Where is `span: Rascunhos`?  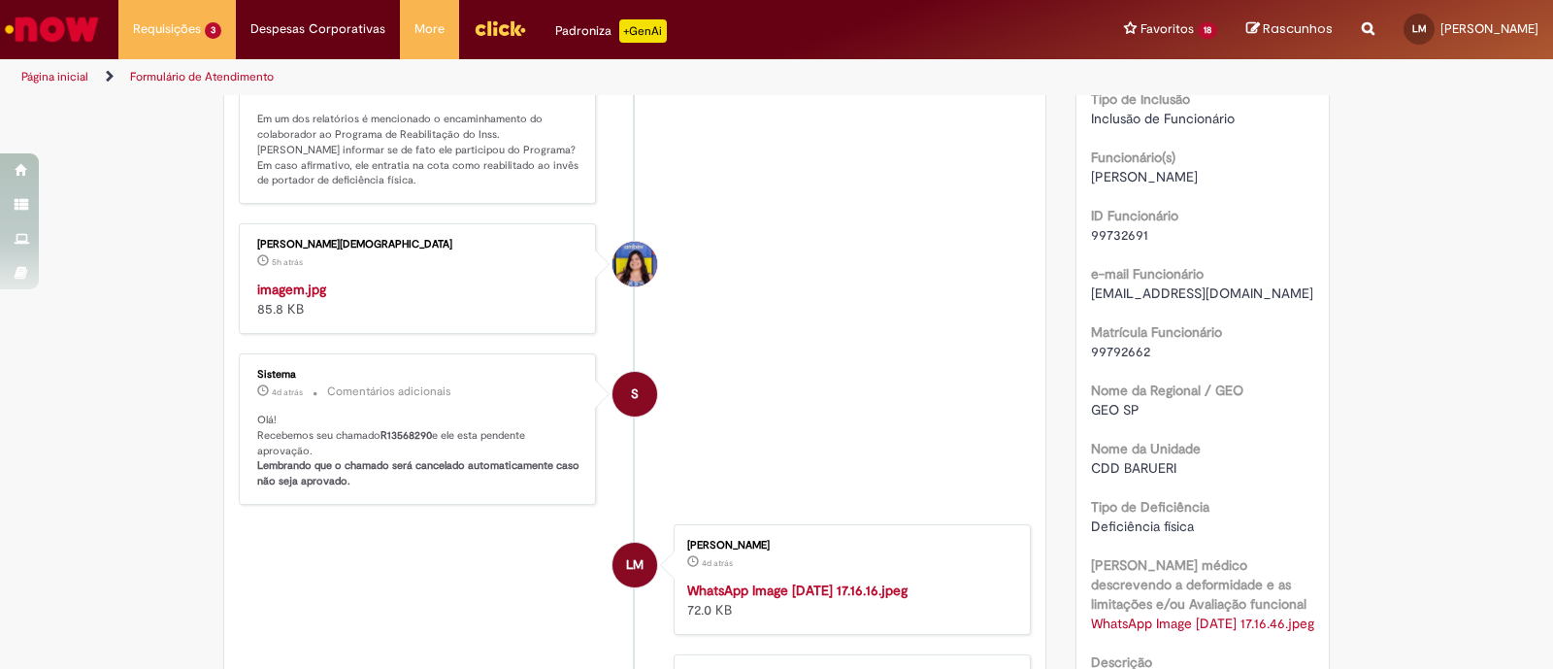
span: Rascunhos is located at coordinates (1297, 28).